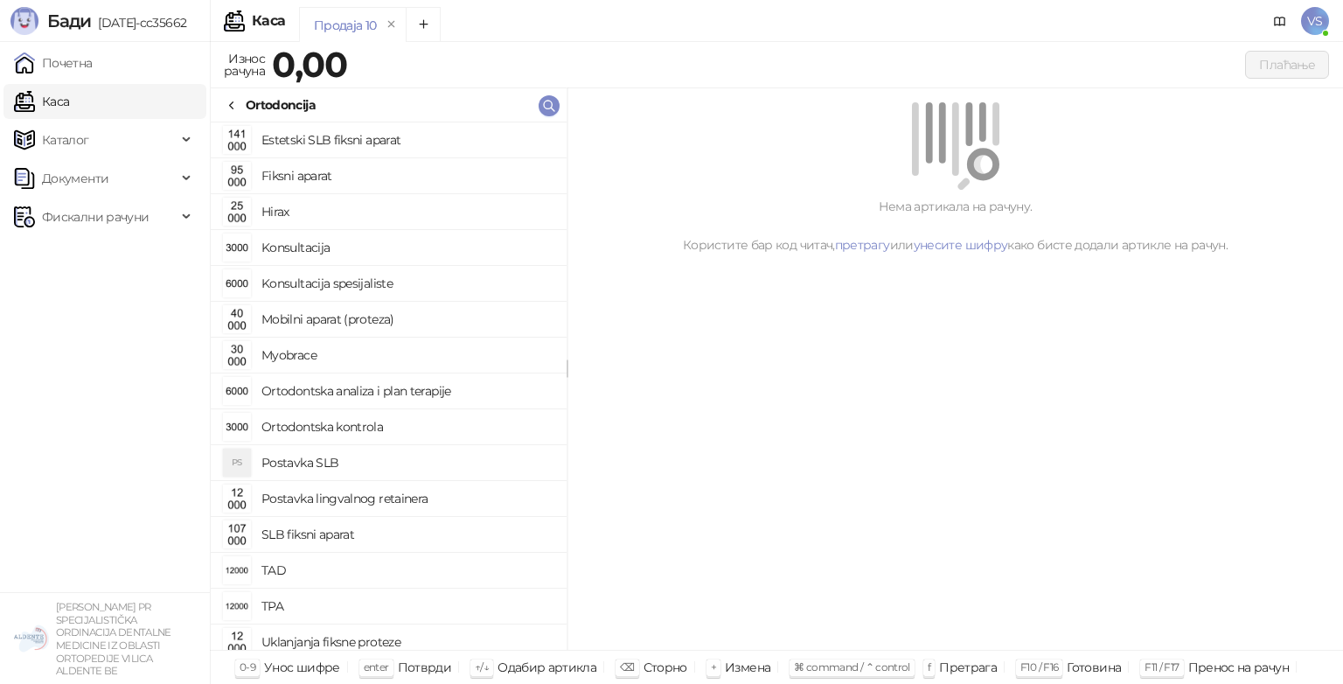 This screenshot has height=684, width=1343. I want to click on h4: Postavka SLB, so click(407, 463).